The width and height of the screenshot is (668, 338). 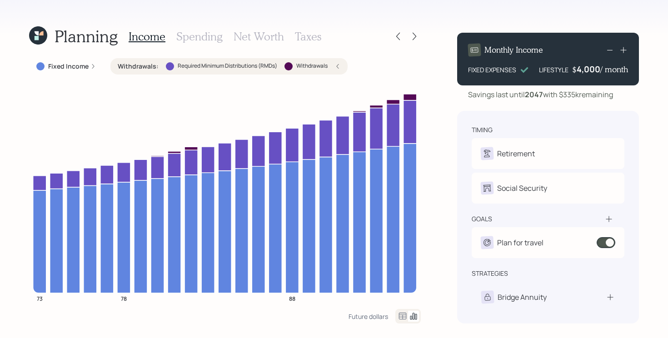 What do you see at coordinates (540, 94) in the screenshot?
I see `div: Savings last until with $335k remaining` at bounding box center [540, 94].